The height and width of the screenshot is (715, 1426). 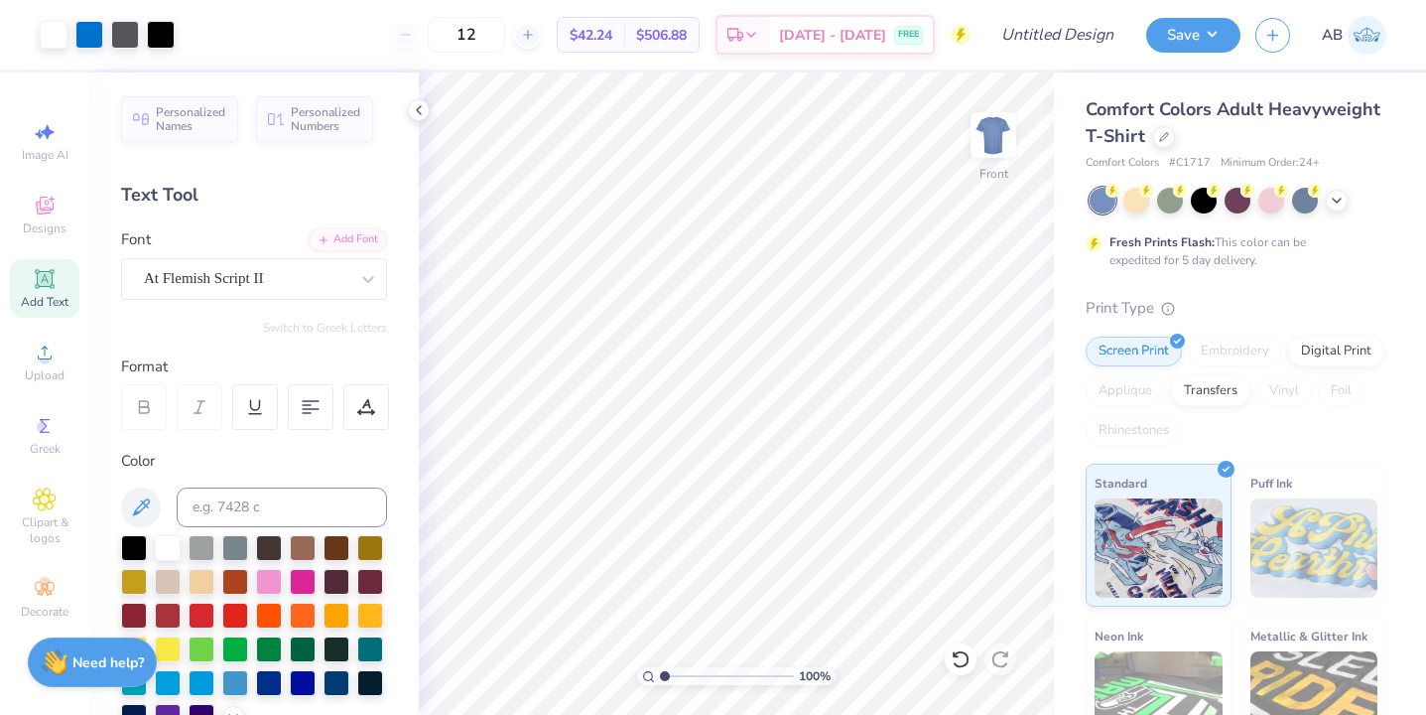 What do you see at coordinates (1122, 163) in the screenshot?
I see `span: Comfort Colors` at bounding box center [1122, 163].